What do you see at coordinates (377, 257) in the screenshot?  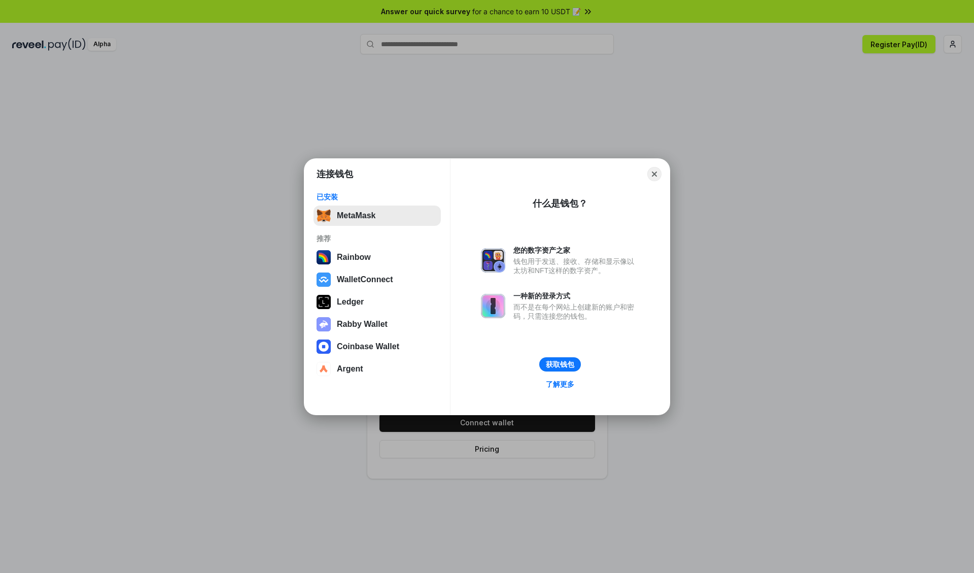 I see `button: Rainbow` at bounding box center [377, 257].